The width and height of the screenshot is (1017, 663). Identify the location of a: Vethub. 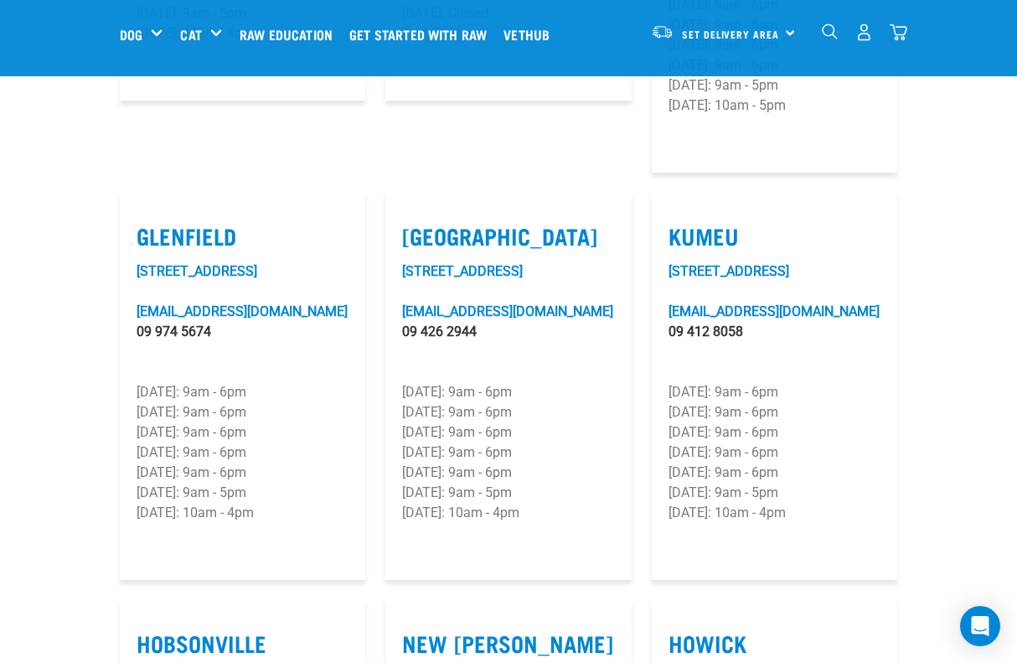
(530, 34).